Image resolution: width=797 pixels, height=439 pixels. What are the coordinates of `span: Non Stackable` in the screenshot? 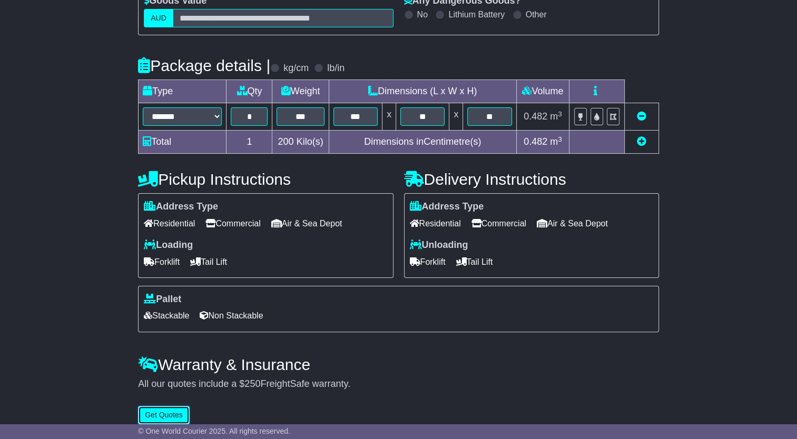 It's located at (231, 315).